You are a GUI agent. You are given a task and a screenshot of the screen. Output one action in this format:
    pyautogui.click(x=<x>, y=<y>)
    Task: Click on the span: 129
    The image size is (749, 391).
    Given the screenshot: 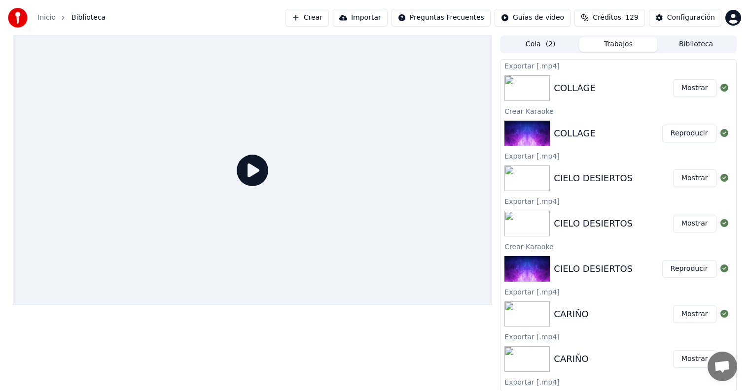 What is the action you would take?
    pyautogui.click(x=631, y=18)
    